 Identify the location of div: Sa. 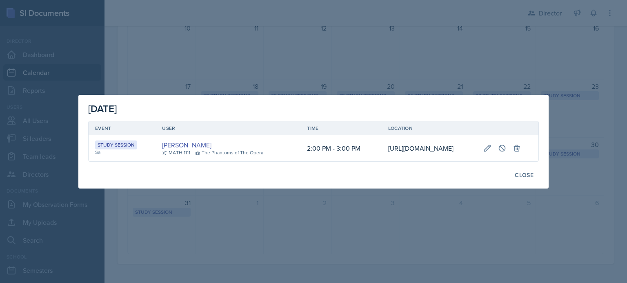
(122, 153).